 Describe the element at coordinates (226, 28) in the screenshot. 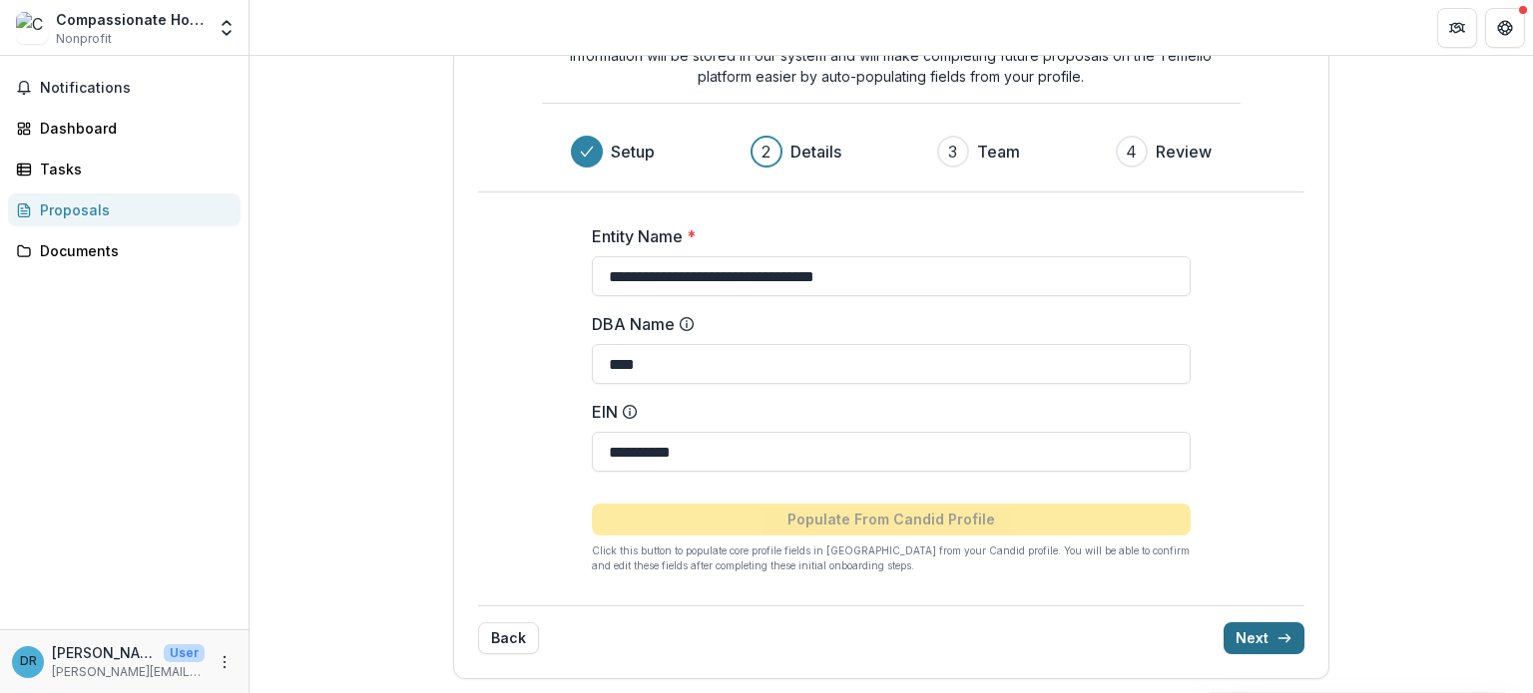

I see `button: Open entity switcher` at that location.